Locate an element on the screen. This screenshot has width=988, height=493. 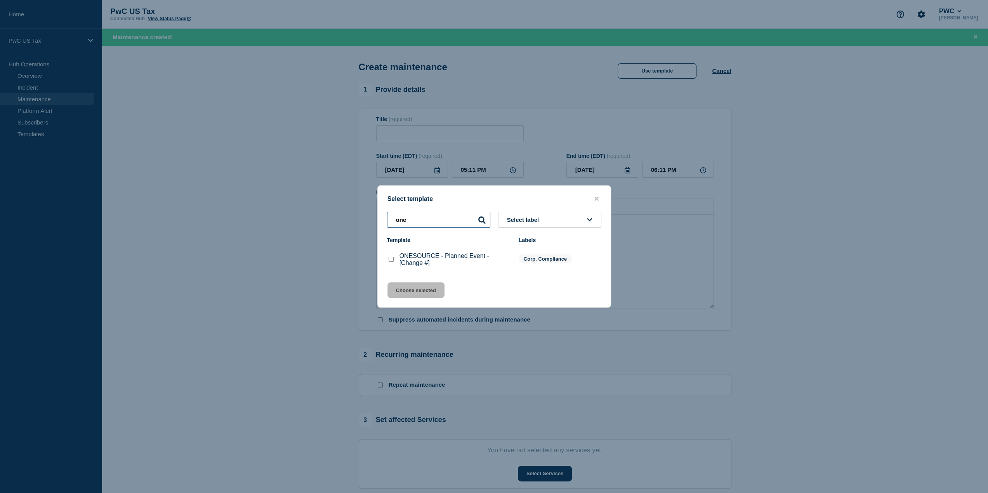
span: Corp. Compliance is located at coordinates (545, 259).